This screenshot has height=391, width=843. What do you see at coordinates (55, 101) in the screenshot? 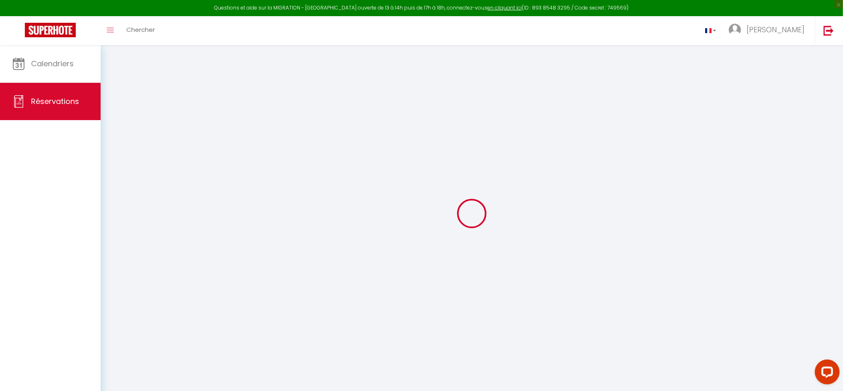
I see `span: Réservations` at bounding box center [55, 101].